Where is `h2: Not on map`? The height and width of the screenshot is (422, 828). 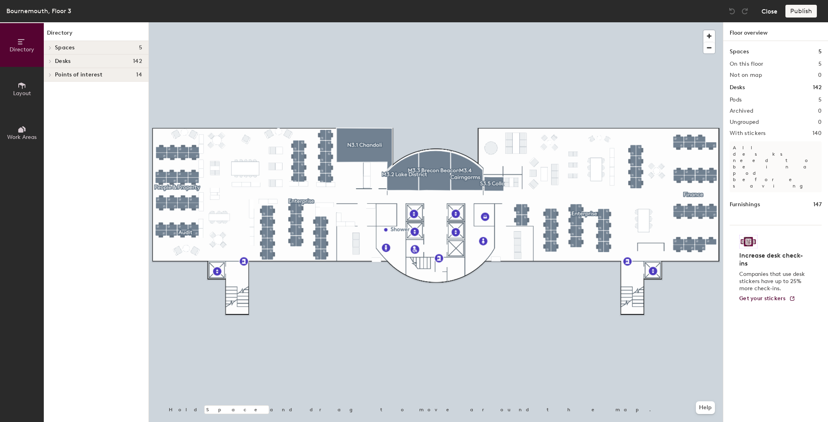
h2: Not on map is located at coordinates (746, 75).